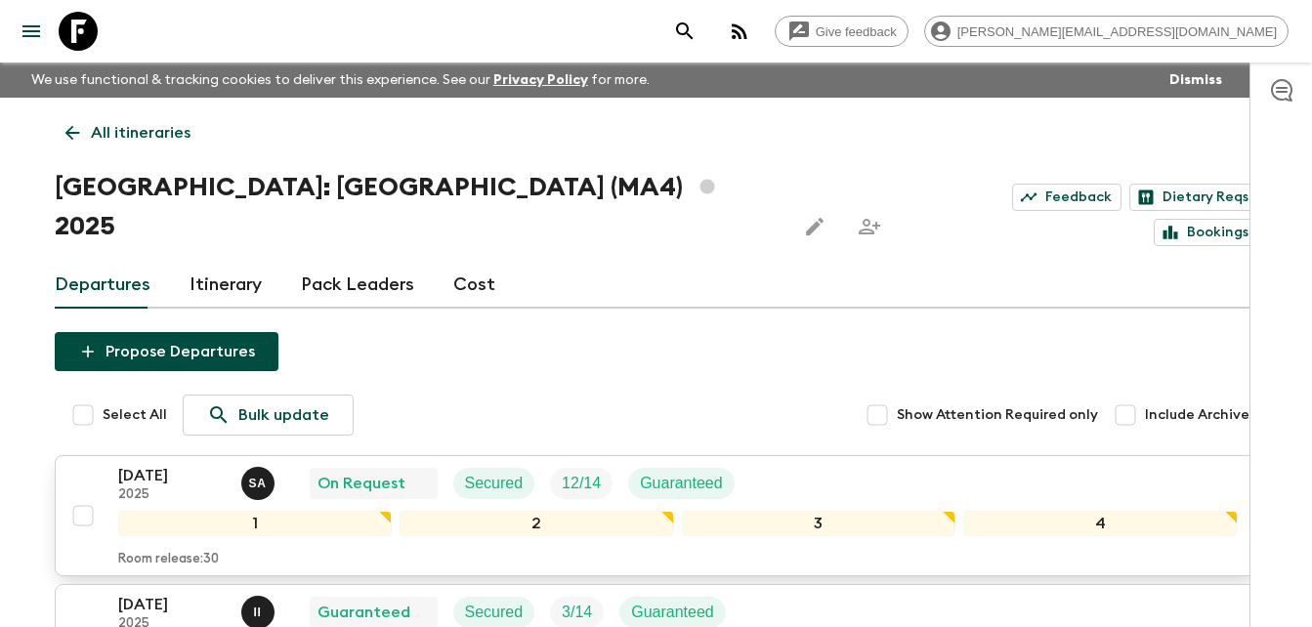 The image size is (1312, 627). Describe the element at coordinates (340, 80) in the screenshot. I see `p: We use functional & tracking cookies to deliver this experience. See our for more.` at that location.